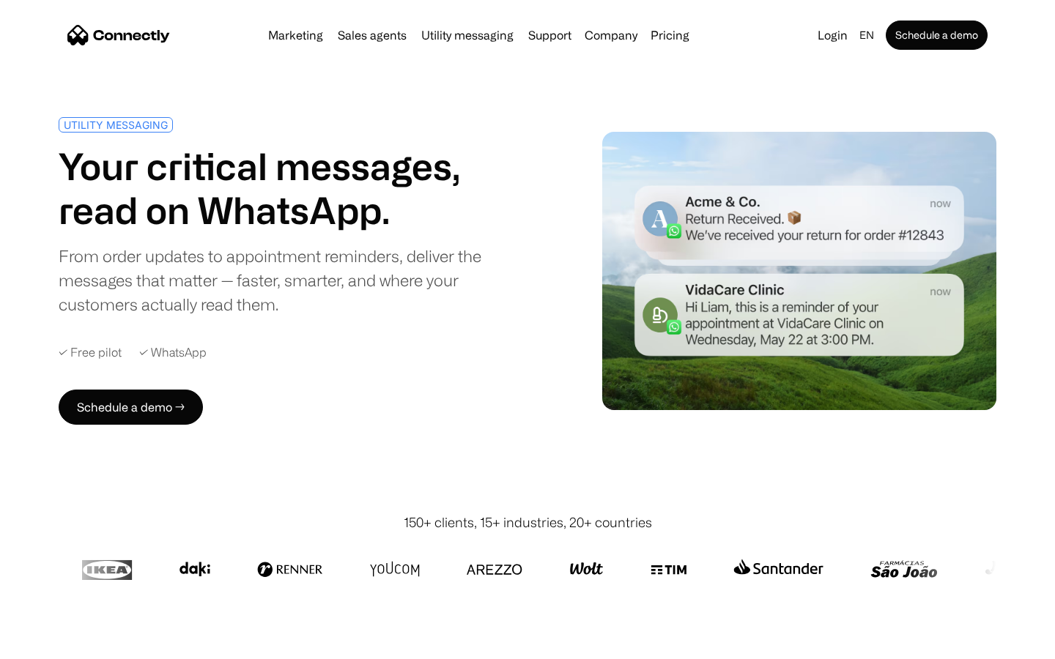 Image resolution: width=1055 pixels, height=659 pixels. I want to click on a: Pricing, so click(670, 35).